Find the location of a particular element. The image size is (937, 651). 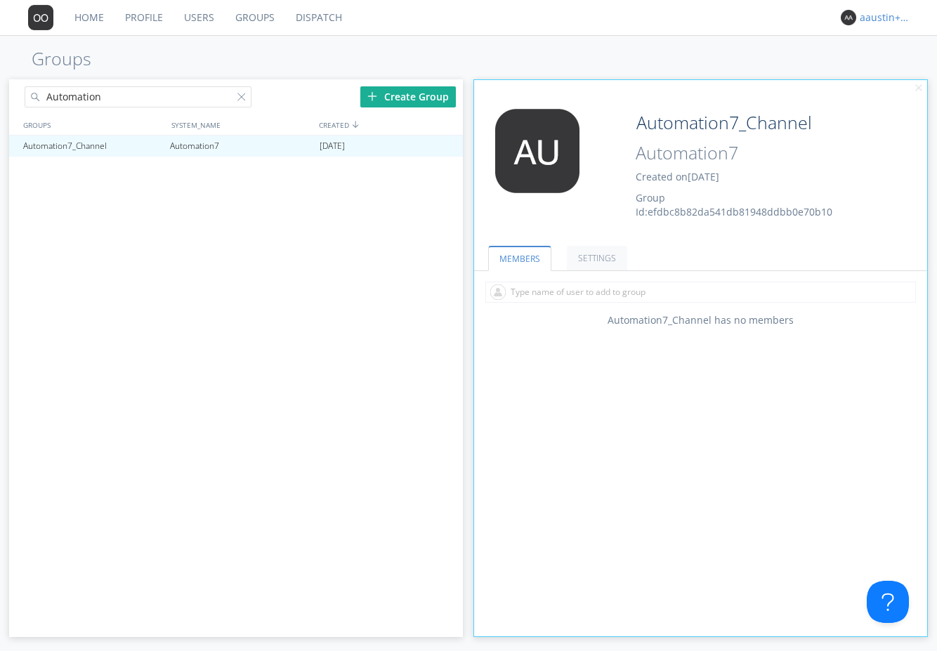

img: cancel.svg is located at coordinates (919, 88).